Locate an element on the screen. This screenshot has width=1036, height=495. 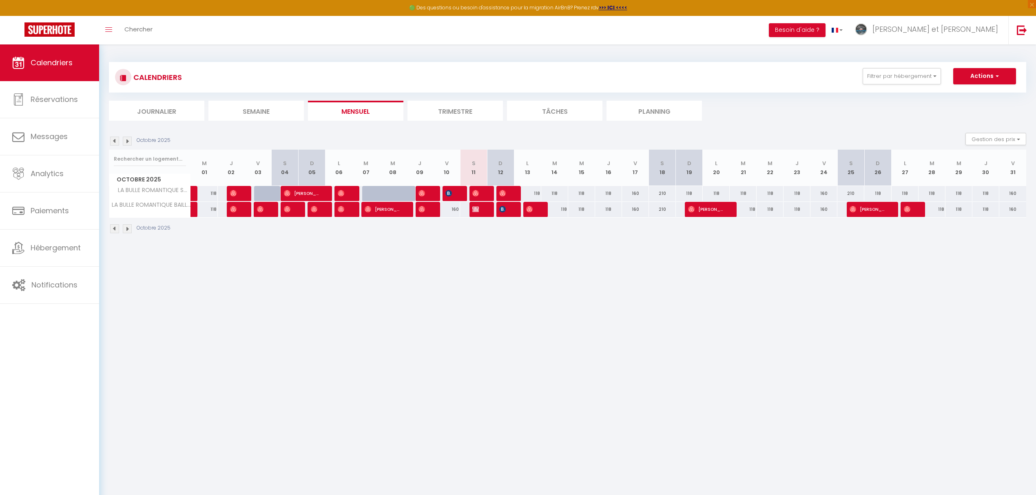
th: 31 is located at coordinates (1013, 168).